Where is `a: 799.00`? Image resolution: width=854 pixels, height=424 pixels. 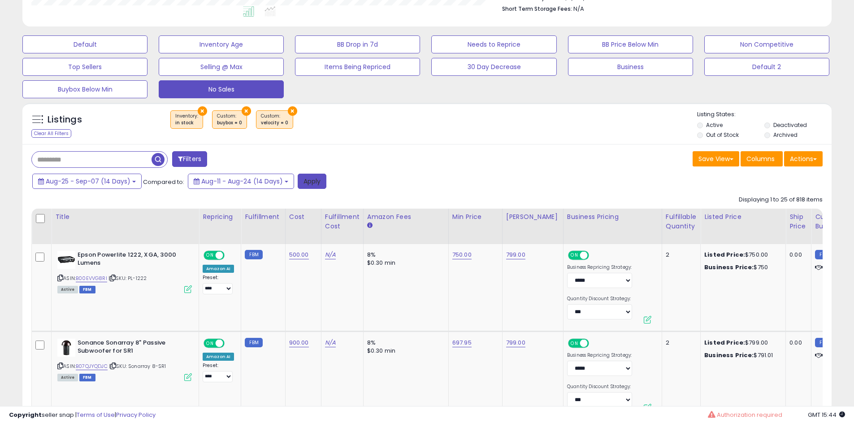
a: 799.00 is located at coordinates (516, 255).